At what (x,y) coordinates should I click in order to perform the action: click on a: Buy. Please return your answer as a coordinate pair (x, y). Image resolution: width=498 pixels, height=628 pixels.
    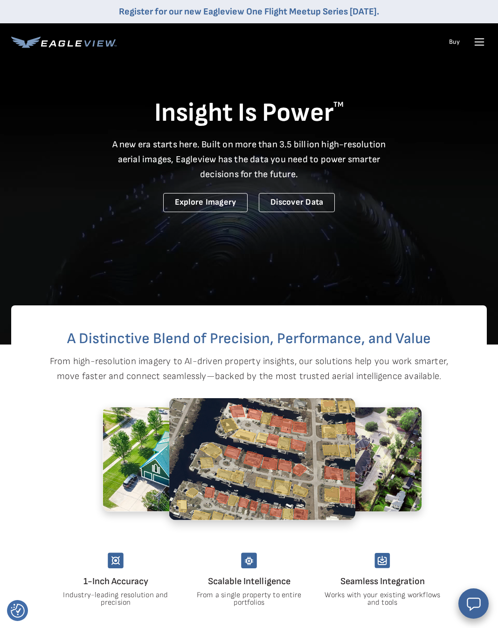
    Looking at the image, I should click on (454, 42).